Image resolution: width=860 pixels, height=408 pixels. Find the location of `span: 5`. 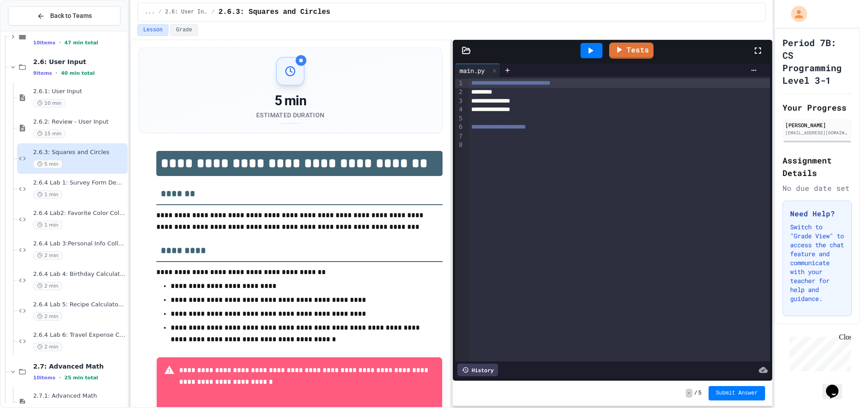

span: 5 is located at coordinates (699, 393).